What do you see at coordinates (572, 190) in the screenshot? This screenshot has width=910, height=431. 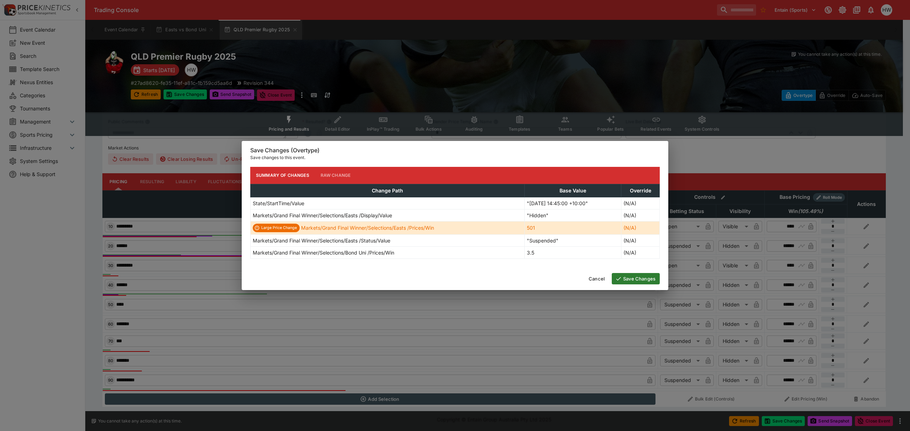 I see `th: Base Value` at bounding box center [572, 190].